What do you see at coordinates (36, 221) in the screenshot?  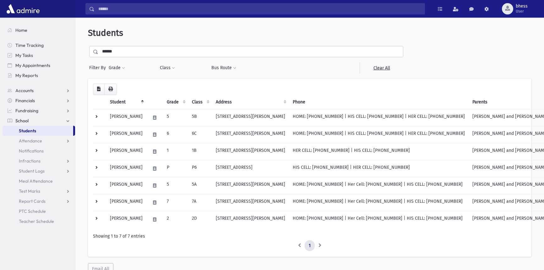 I see `span: Teacher Schedule` at bounding box center [36, 221].